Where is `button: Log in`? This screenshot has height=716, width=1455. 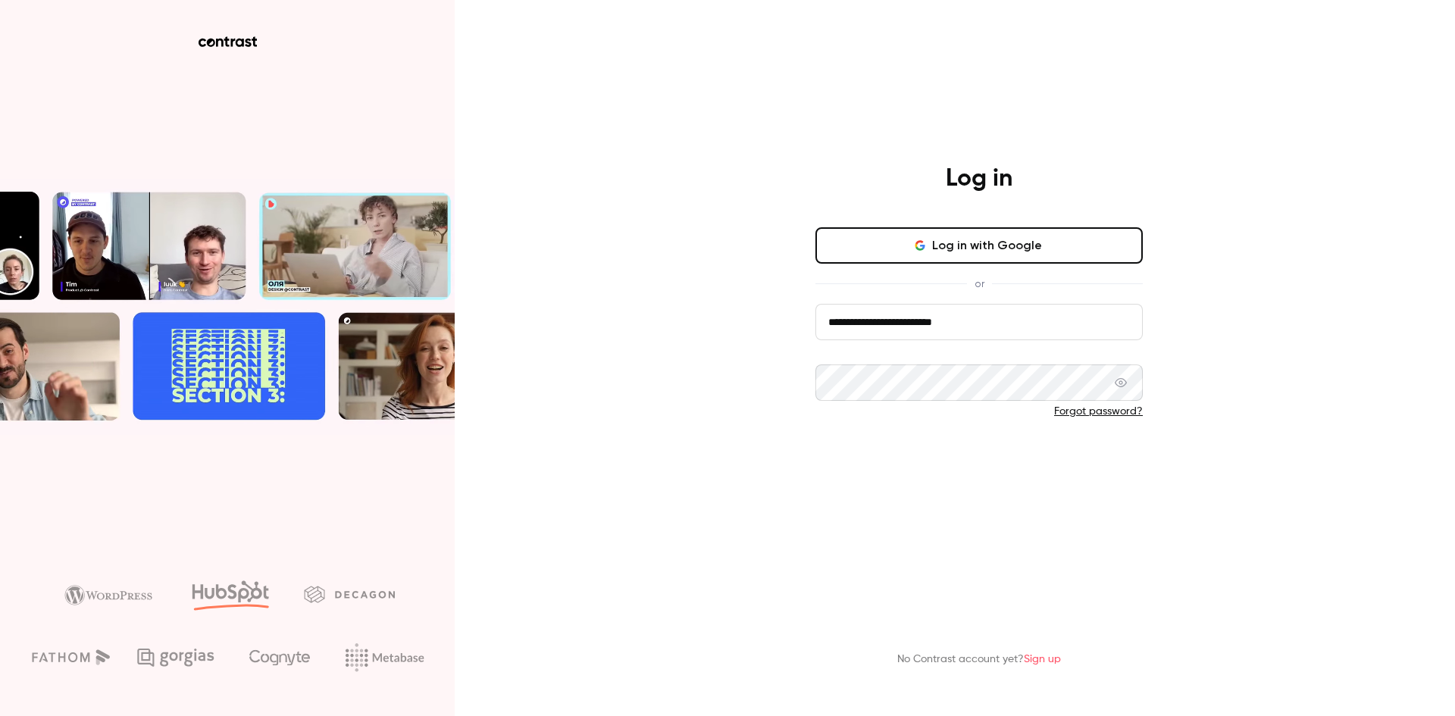
button: Log in is located at coordinates (979, 461).